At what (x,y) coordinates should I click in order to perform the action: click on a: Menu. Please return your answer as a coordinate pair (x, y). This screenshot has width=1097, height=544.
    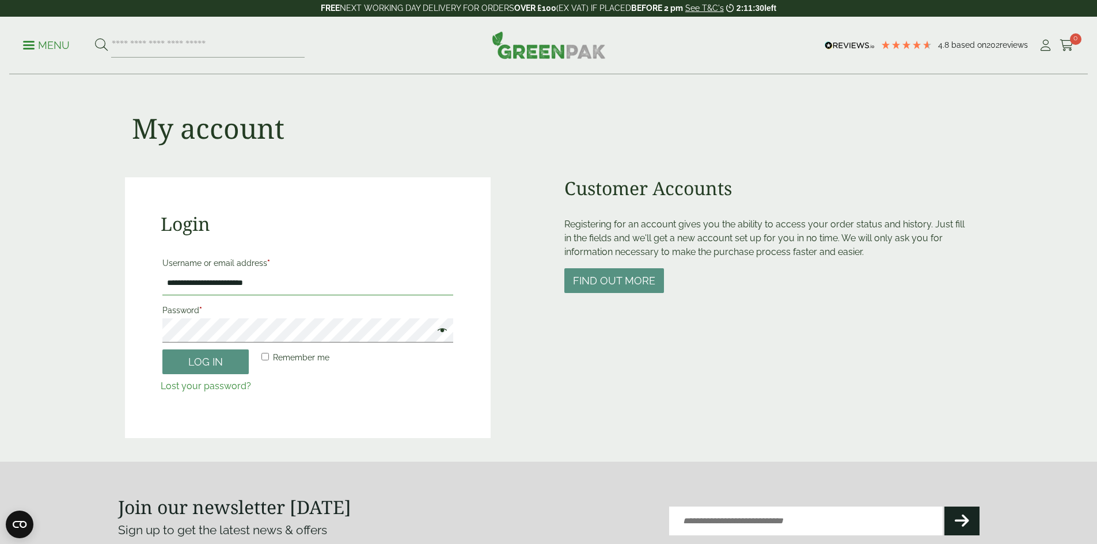
    Looking at the image, I should click on (46, 44).